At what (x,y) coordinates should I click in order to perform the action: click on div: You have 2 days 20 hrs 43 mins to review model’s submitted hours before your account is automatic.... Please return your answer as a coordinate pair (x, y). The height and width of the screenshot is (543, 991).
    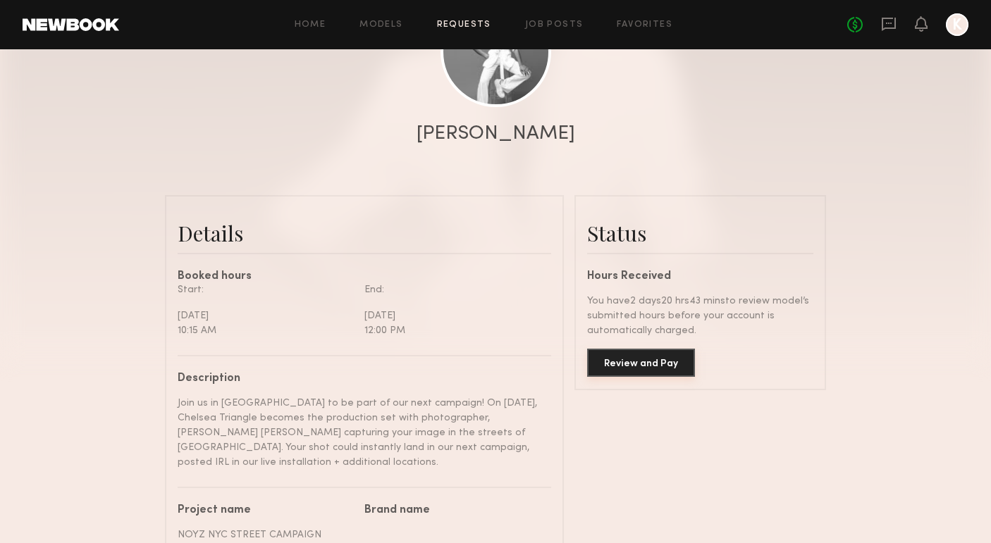
    Looking at the image, I should click on (700, 316).